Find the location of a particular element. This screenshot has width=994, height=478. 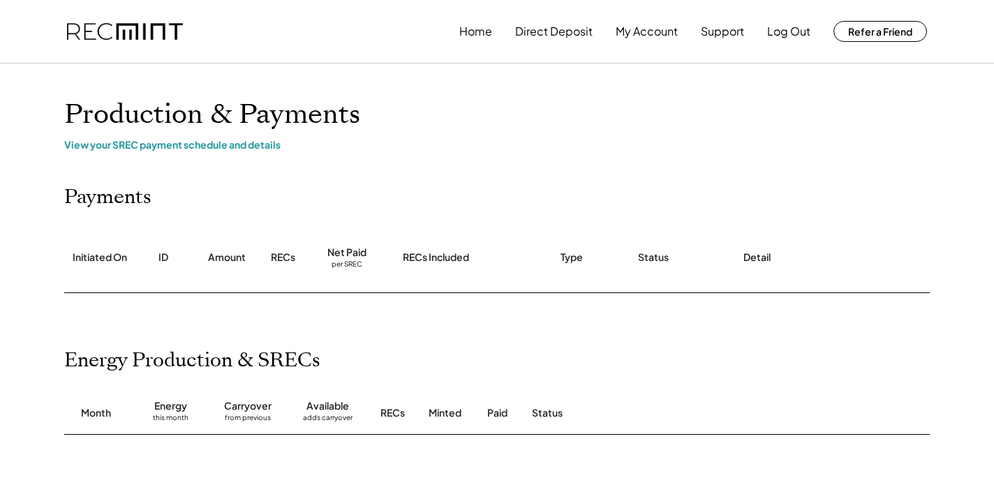

button: Support is located at coordinates (722, 31).